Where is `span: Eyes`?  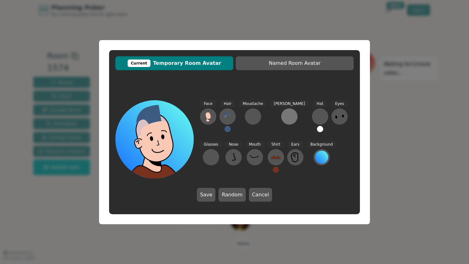
span: Eyes is located at coordinates (339, 104).